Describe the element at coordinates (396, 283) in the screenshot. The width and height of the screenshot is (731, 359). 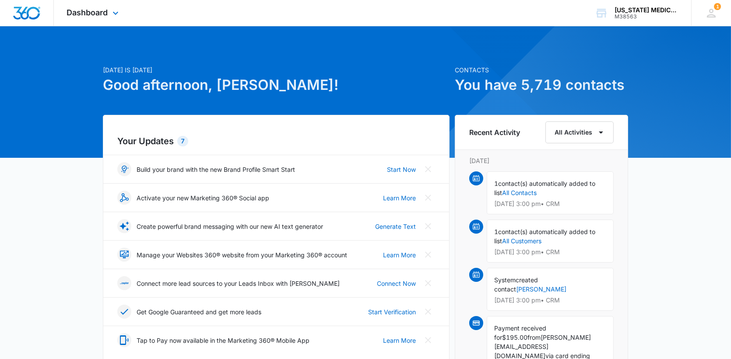
I see `a: Connect Now` at that location.